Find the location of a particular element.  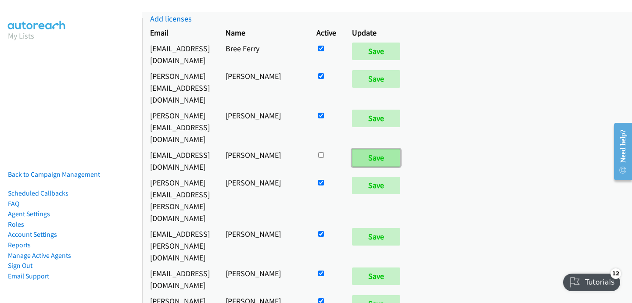

upt-list-badge: 12 is located at coordinates (58, 9).